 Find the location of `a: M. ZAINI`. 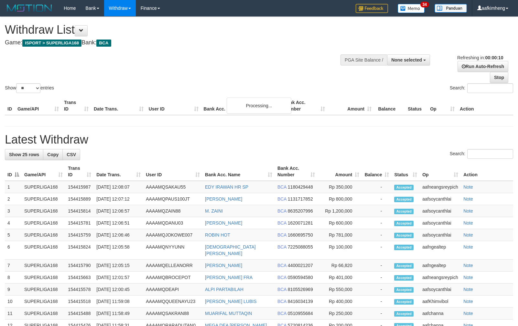

a: M. ZAINI is located at coordinates (214, 211).